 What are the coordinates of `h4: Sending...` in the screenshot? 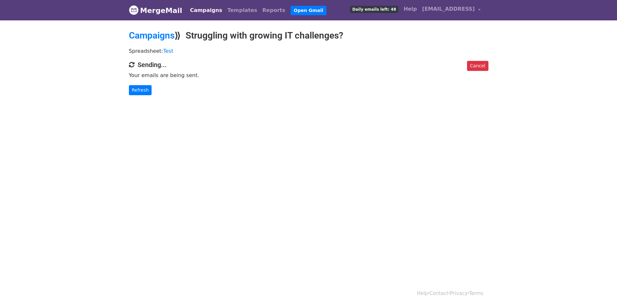 It's located at (309, 65).